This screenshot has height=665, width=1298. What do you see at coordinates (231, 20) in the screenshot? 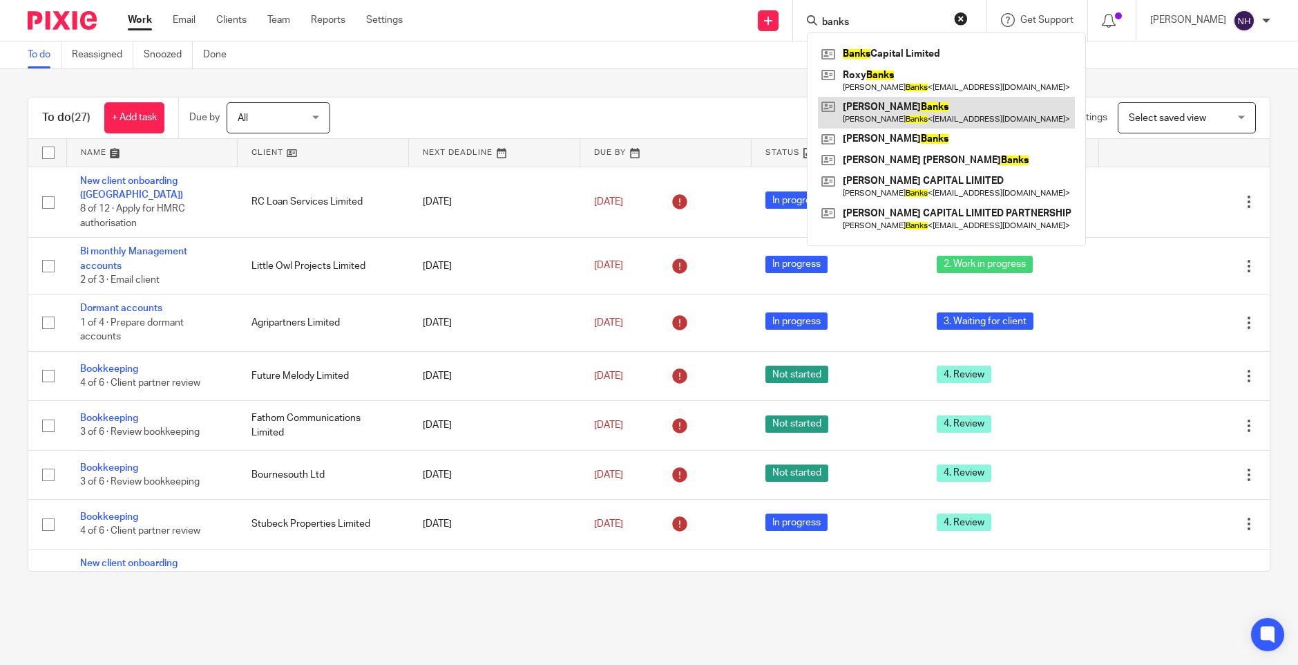
I see `a: Clients` at bounding box center [231, 20].